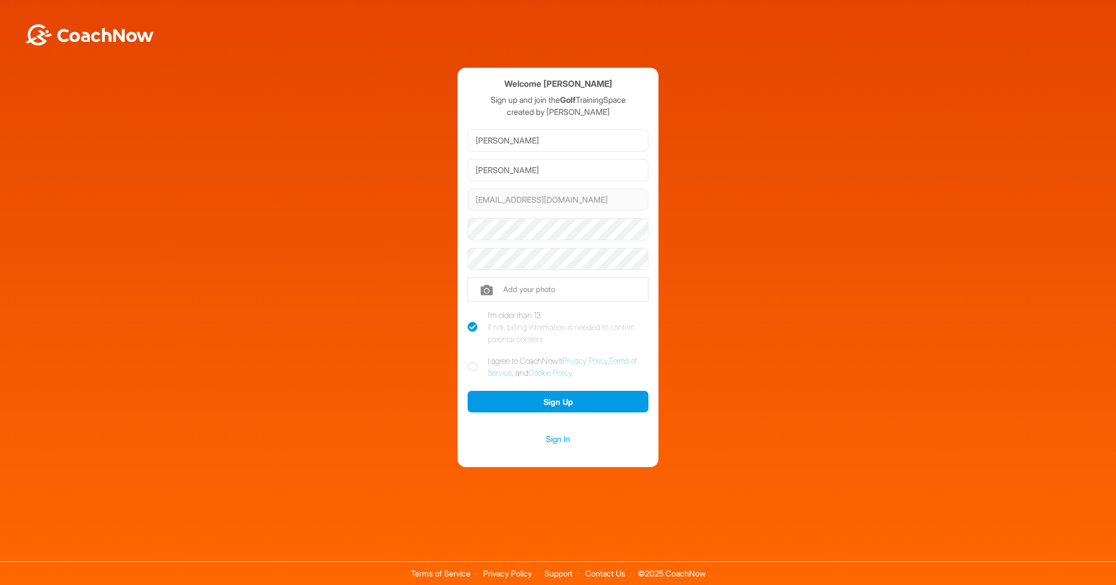 This screenshot has height=585, width=1116. Describe the element at coordinates (550, 373) in the screenshot. I see `a: Cookie Policy` at that location.